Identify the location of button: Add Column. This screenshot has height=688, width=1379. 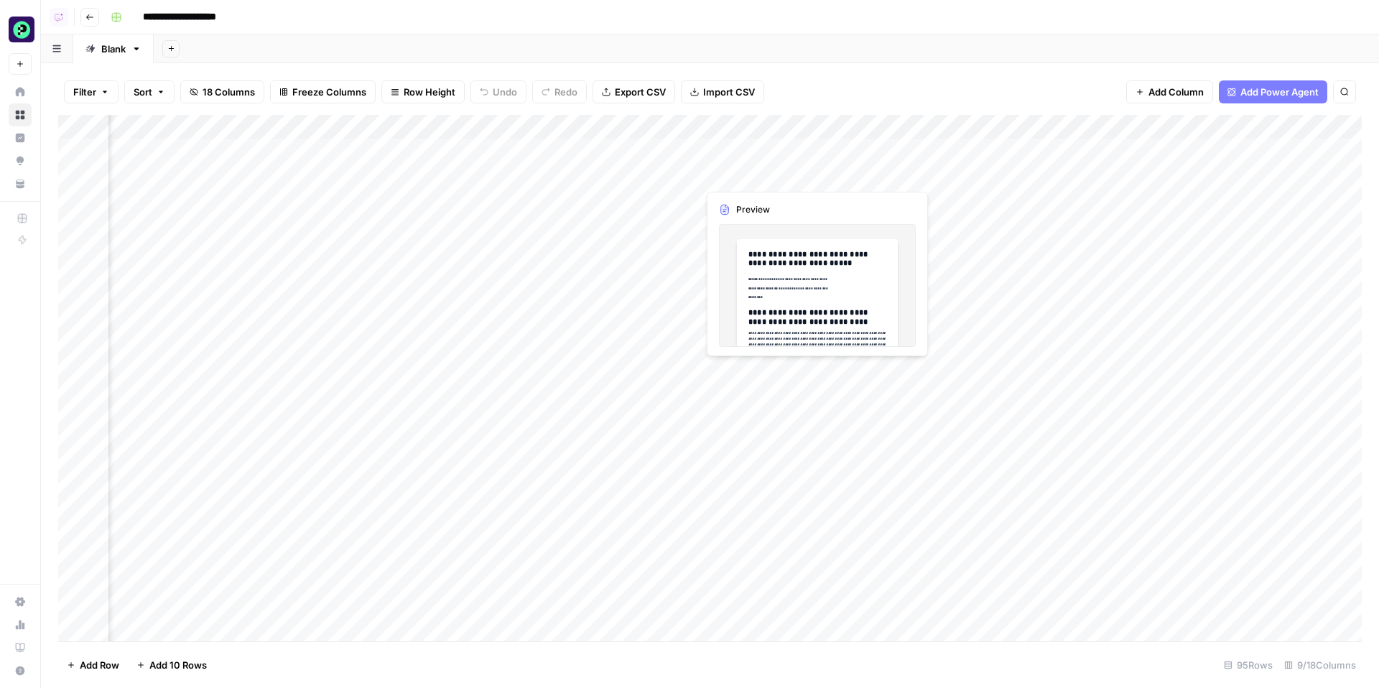
(1170, 92).